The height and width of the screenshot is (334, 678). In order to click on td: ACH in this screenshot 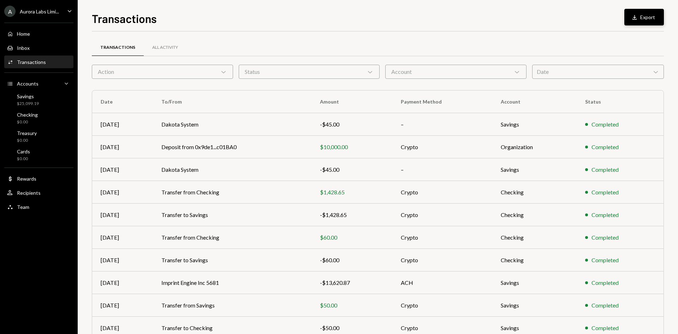, I will do `click(442, 283)`.